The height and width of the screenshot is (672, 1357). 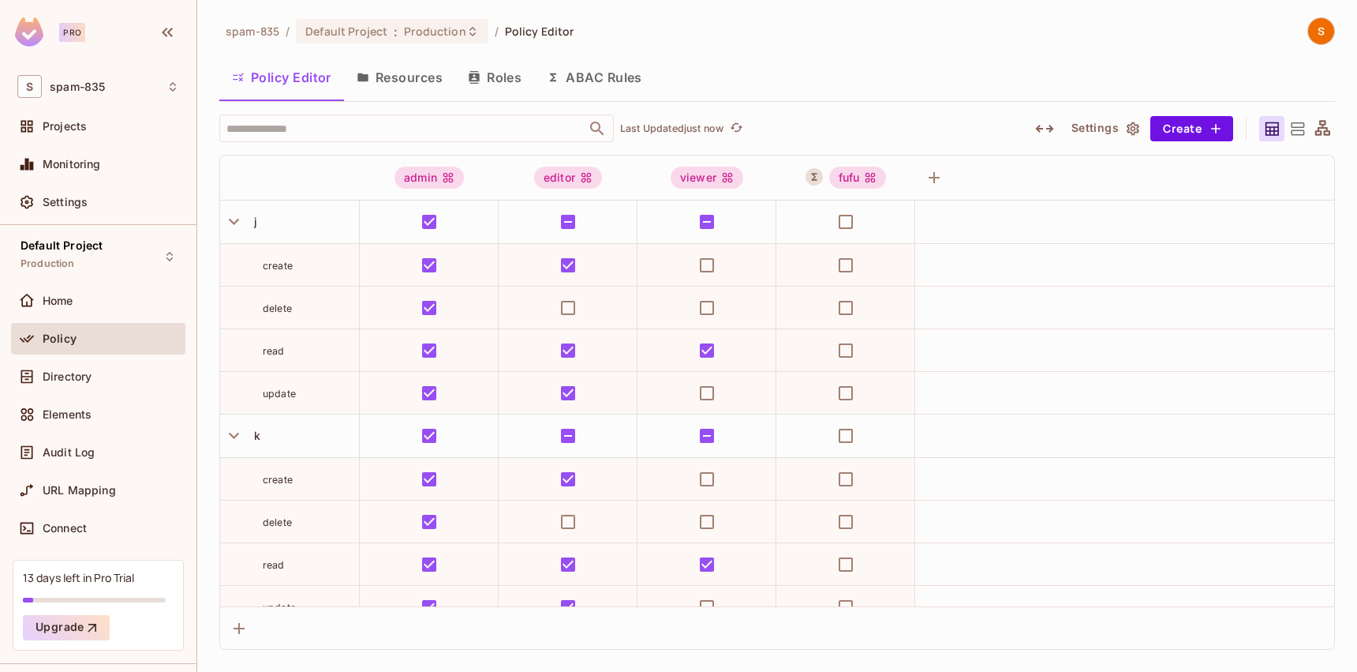 What do you see at coordinates (29, 32) in the screenshot?
I see `img: SReyMgAAAABJRU5ErkJggg==` at bounding box center [29, 32].